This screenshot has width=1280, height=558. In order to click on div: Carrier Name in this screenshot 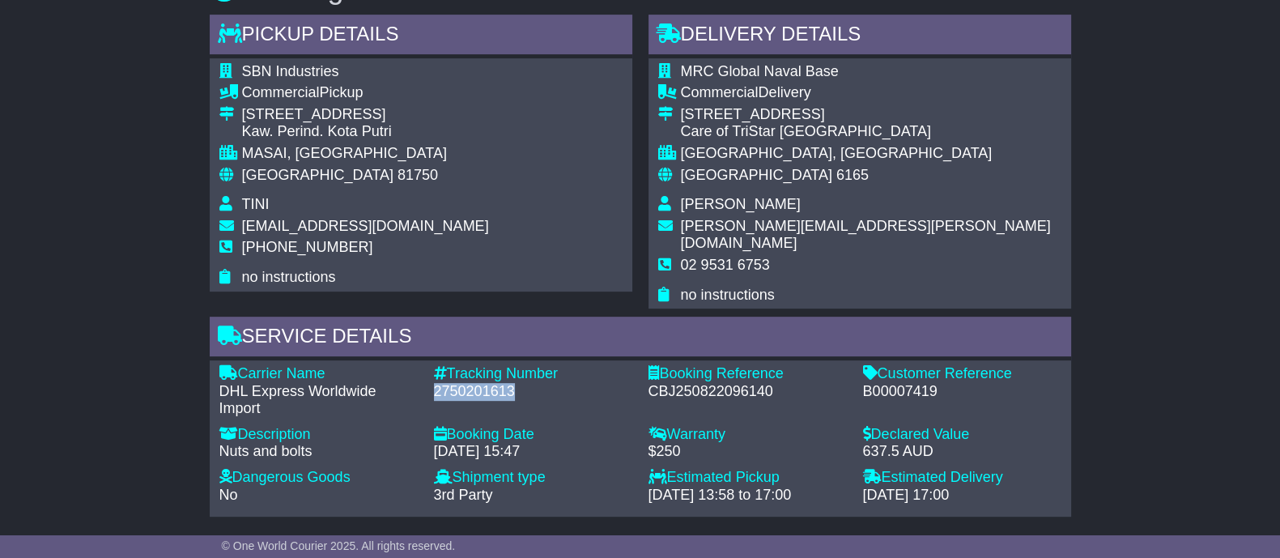, I will do `click(318, 374)`.